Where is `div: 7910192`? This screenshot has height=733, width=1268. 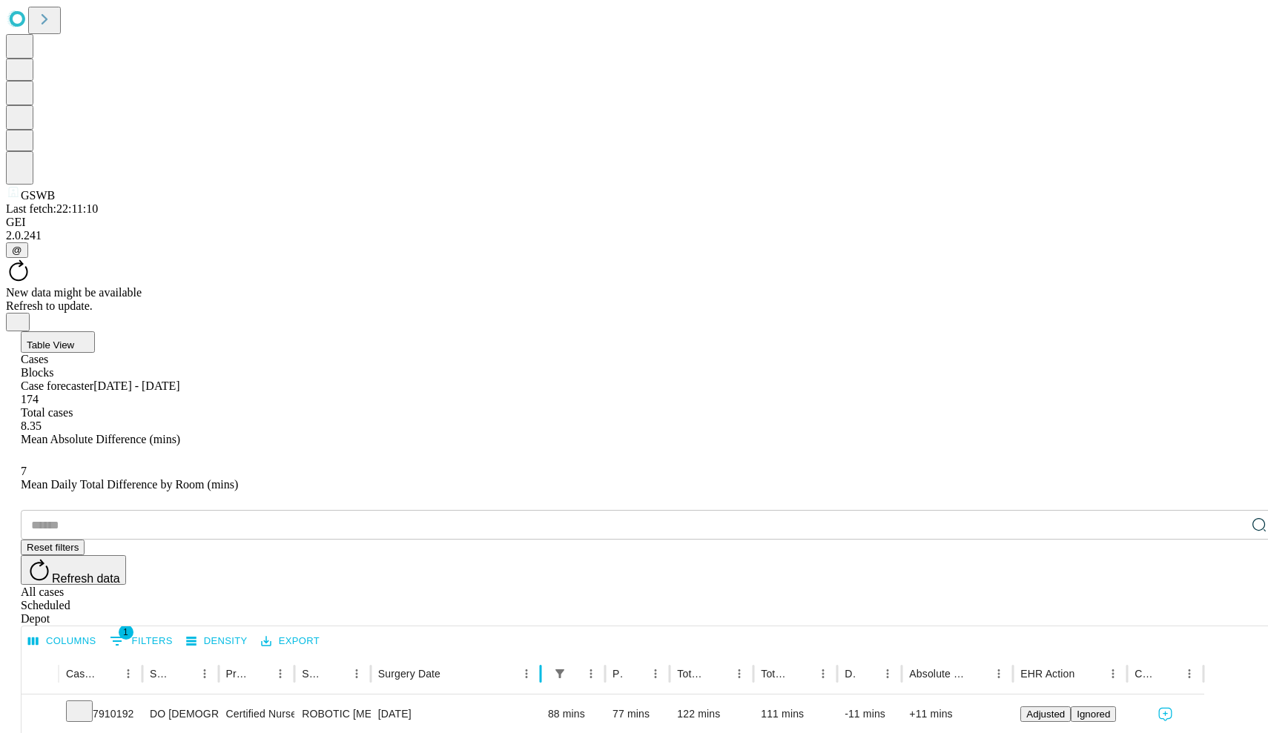
div: 7910192 is located at coordinates (100, 714).